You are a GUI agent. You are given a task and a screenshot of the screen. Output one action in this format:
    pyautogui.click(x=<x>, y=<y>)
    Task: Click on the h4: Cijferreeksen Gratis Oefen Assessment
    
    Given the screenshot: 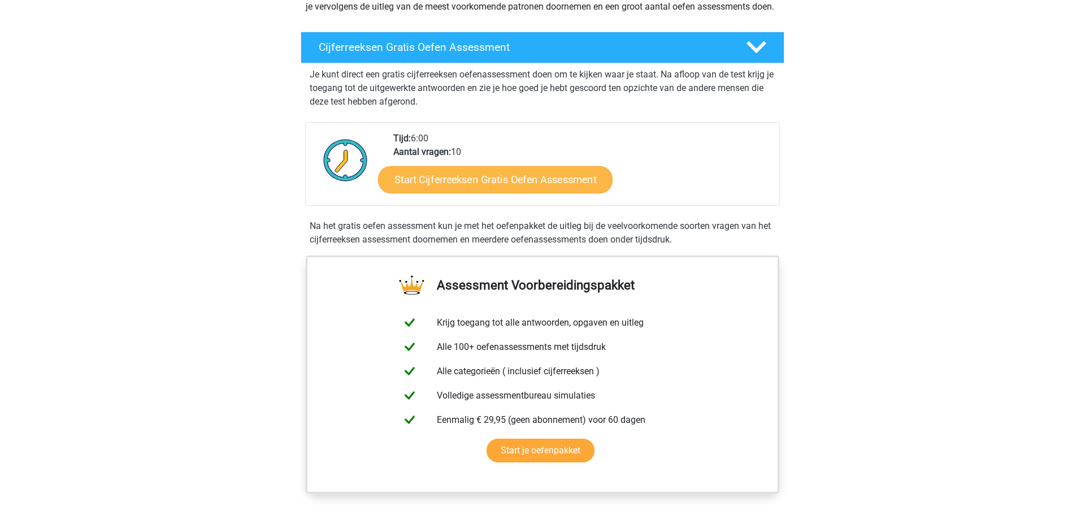 What is the action you would take?
    pyautogui.click(x=523, y=47)
    